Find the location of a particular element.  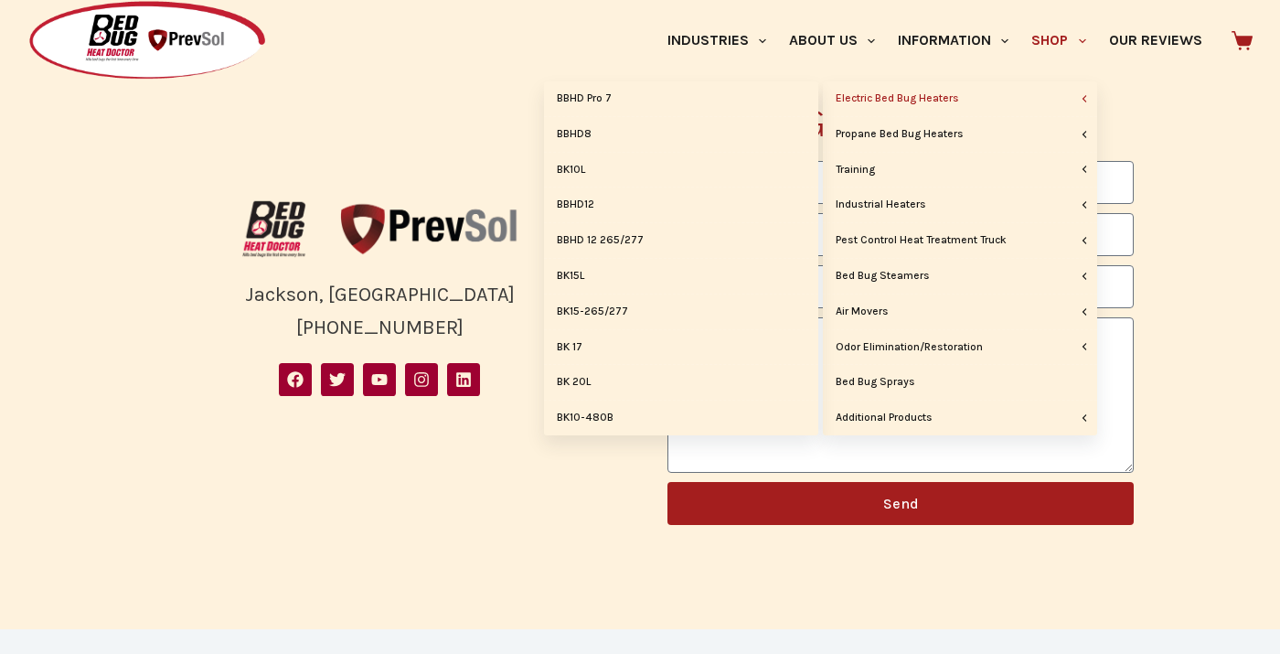

button: Open LiveChat chat widget is located at coordinates (42, 35).